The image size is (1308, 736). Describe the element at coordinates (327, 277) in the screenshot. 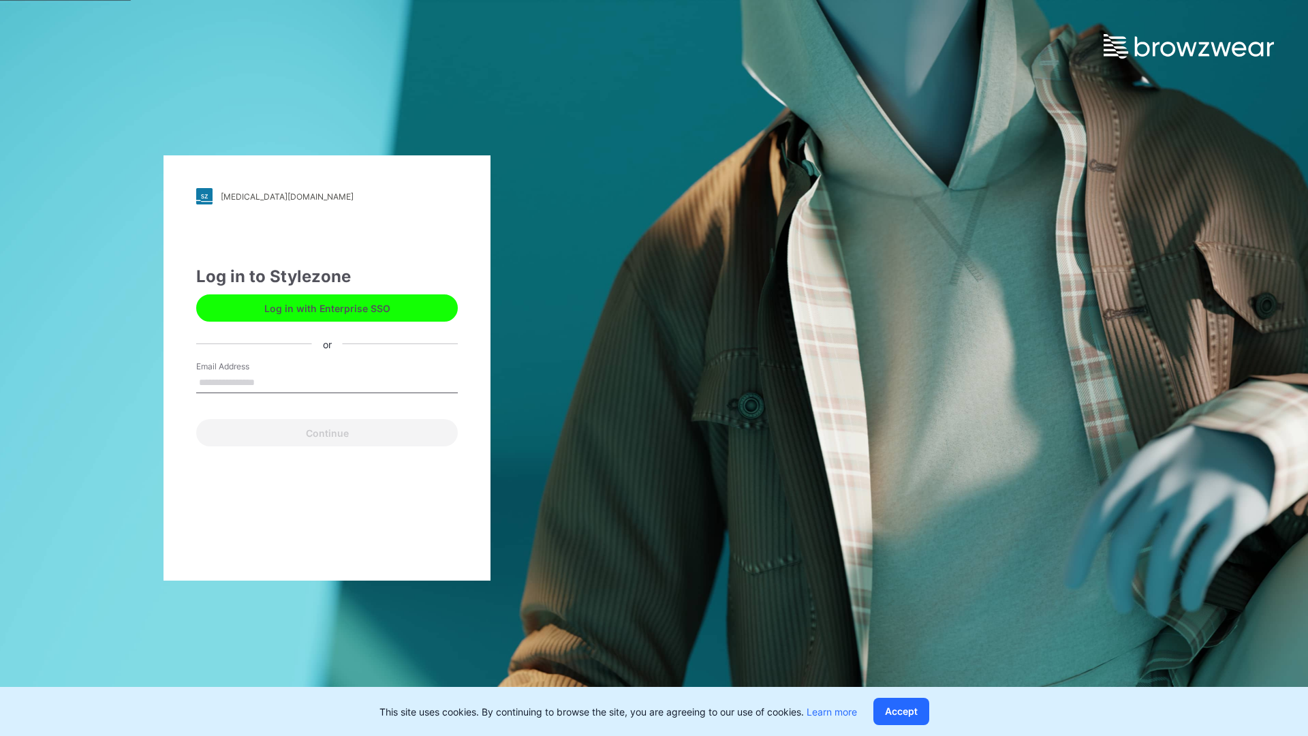

I see `div: Log in to Stylezone` at that location.